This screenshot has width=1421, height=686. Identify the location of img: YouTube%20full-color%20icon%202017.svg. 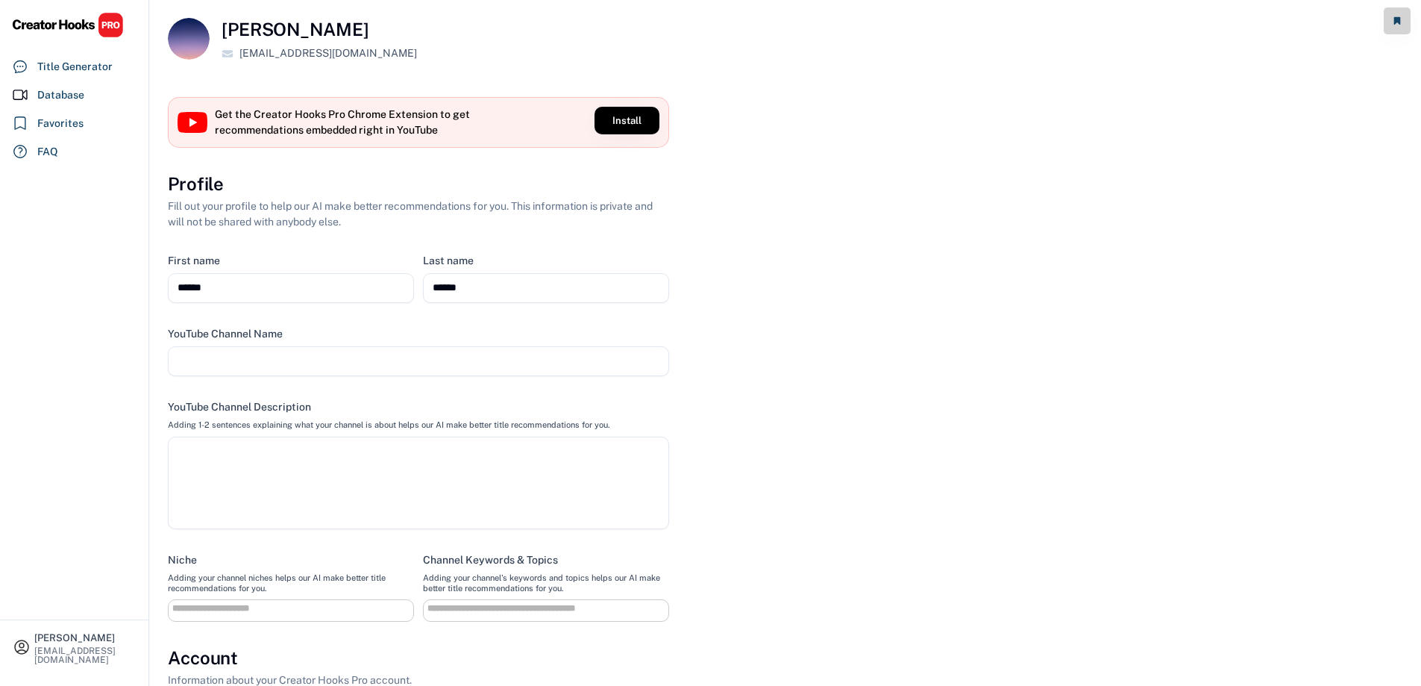
(192, 122).